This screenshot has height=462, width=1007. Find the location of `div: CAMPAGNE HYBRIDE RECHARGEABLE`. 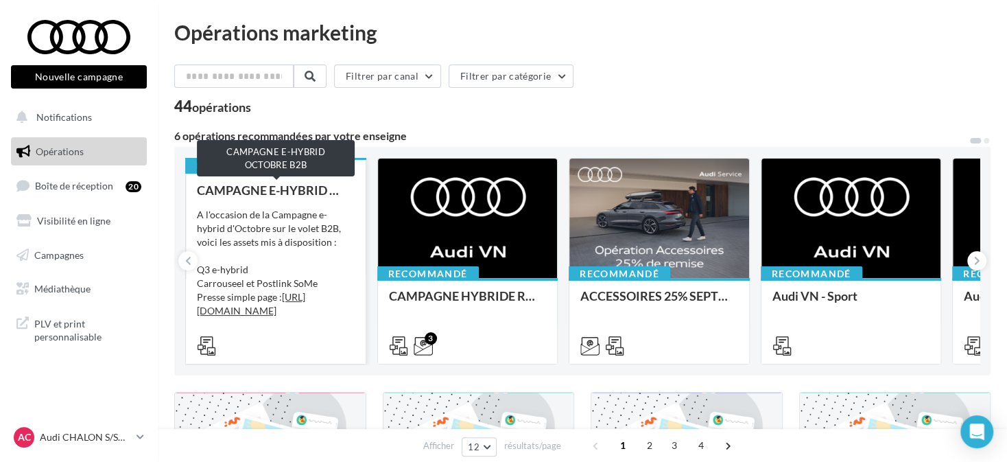

div: CAMPAGNE HYBRIDE RECHARGEABLE is located at coordinates (468, 302).